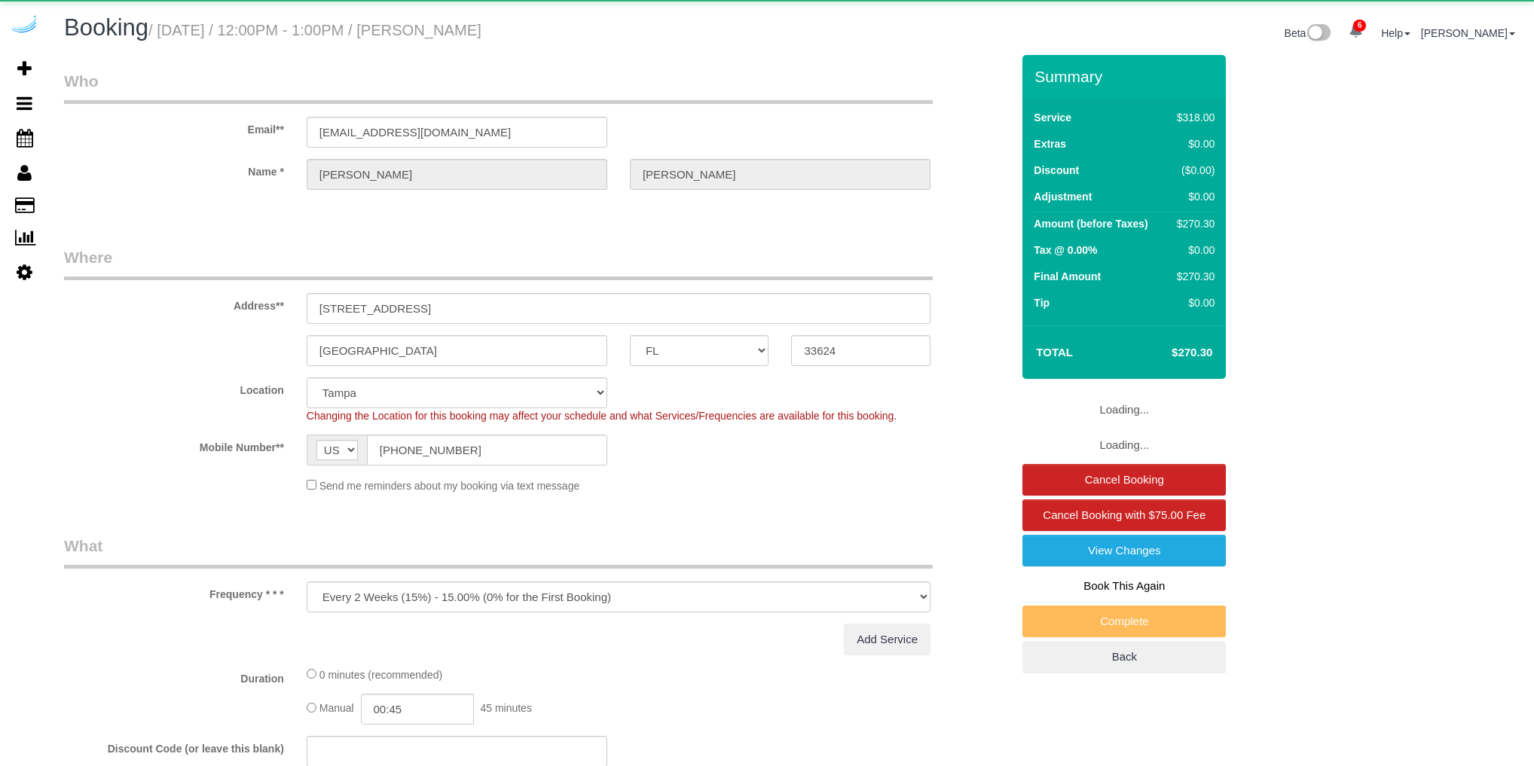 The width and height of the screenshot is (1534, 766). Describe the element at coordinates (498, 87) in the screenshot. I see `legend: Who` at that location.